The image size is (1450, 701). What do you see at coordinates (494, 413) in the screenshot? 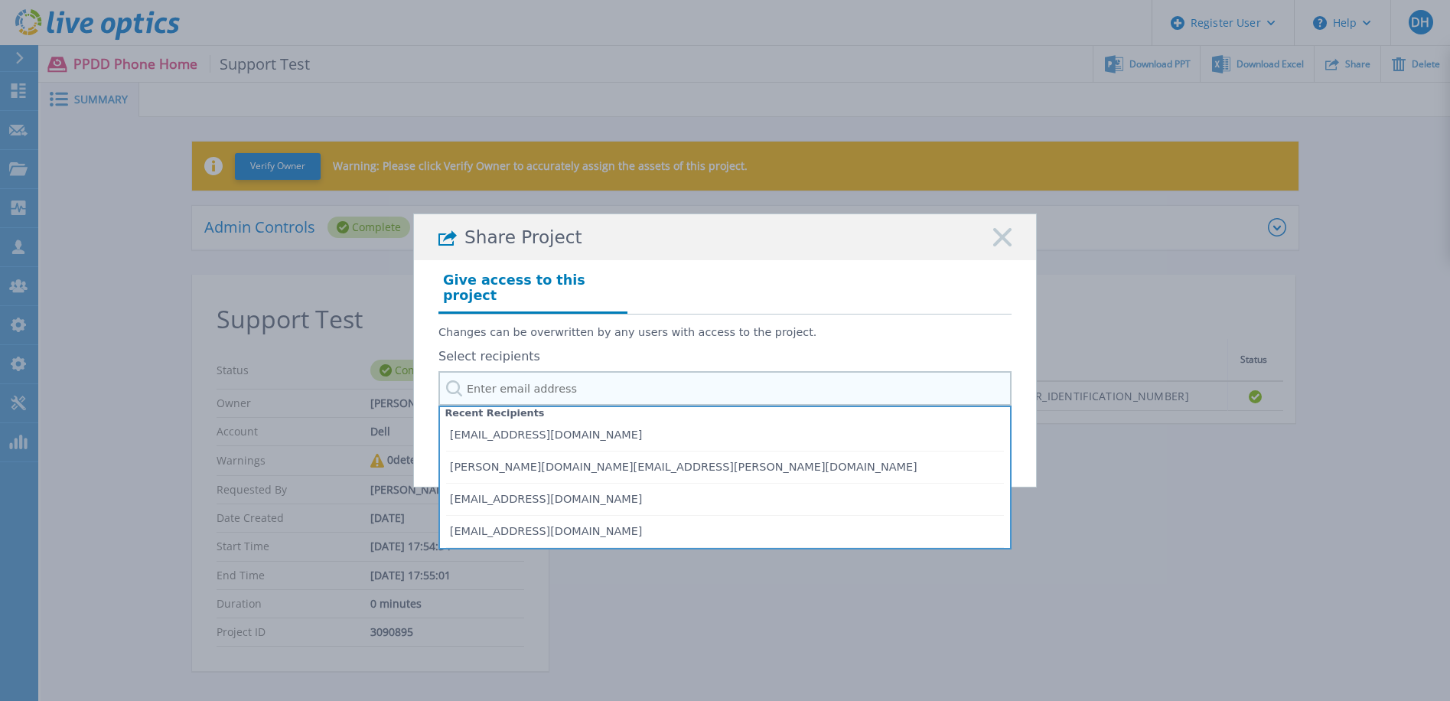
I see `span: Recent Recipients` at bounding box center [494, 413].